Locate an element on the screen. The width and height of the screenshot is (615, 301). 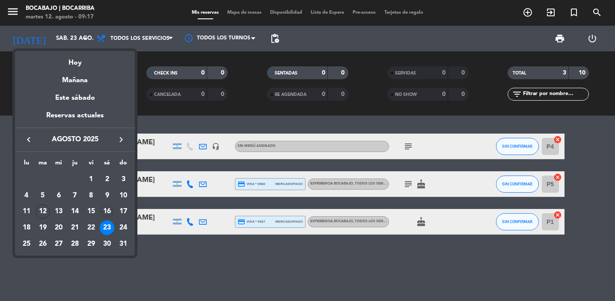
td: 26 de agosto de 2025 is located at coordinates (43, 244).